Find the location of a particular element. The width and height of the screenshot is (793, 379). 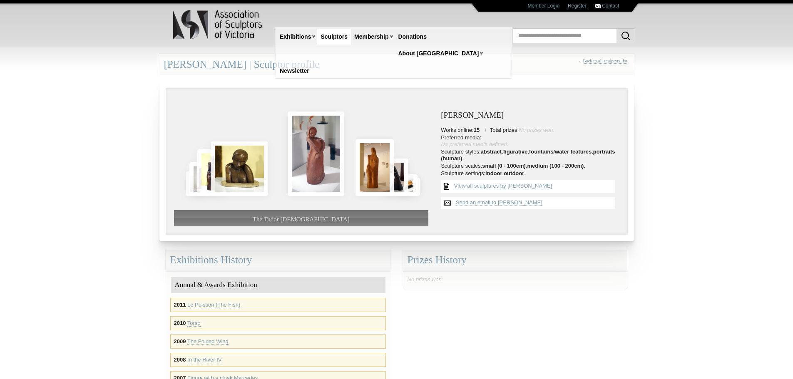

strong: 15 is located at coordinates (477, 130).